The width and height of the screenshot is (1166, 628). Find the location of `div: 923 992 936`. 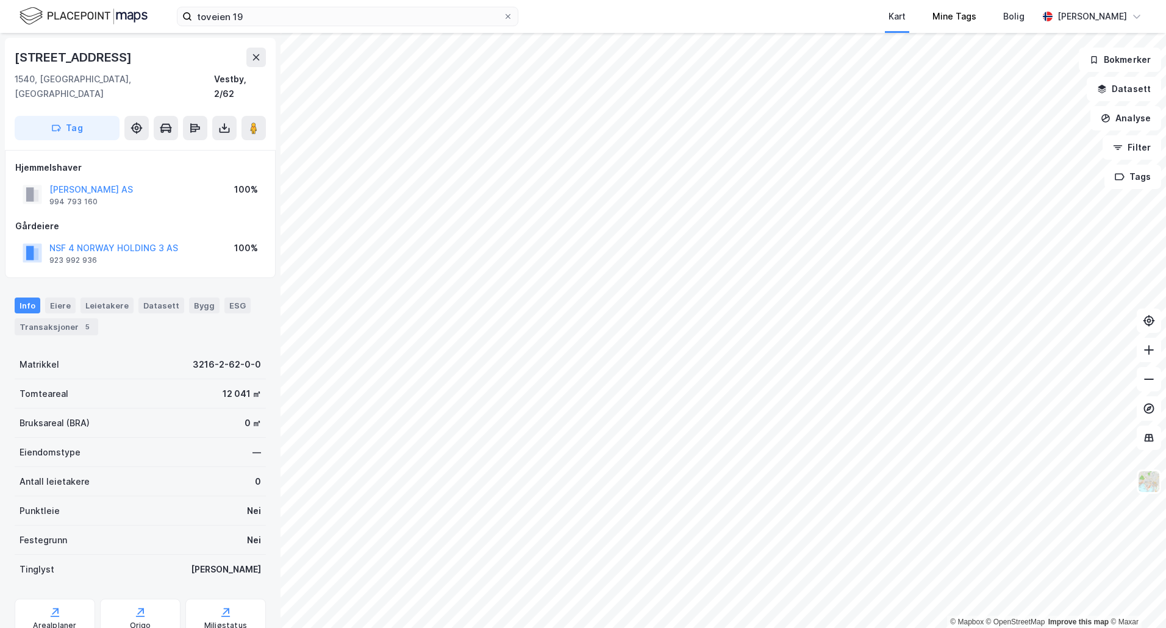

div: 923 992 936 is located at coordinates (73, 260).